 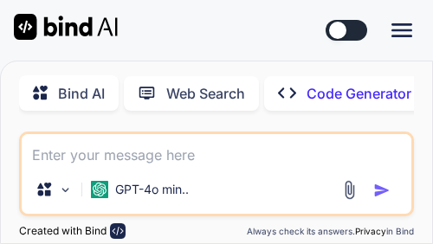 What do you see at coordinates (62, 231) in the screenshot?
I see `p: Created with Bind` at bounding box center [62, 231].